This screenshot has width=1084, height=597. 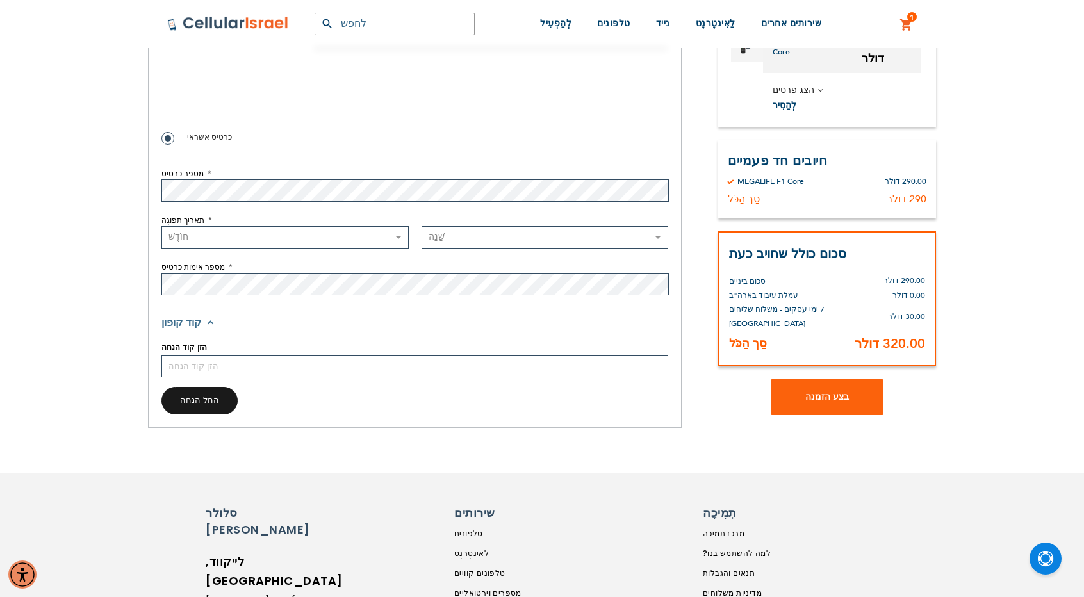 What do you see at coordinates (210, 137) in the screenshot?
I see `font: כרטיס אשראי` at bounding box center [210, 137].